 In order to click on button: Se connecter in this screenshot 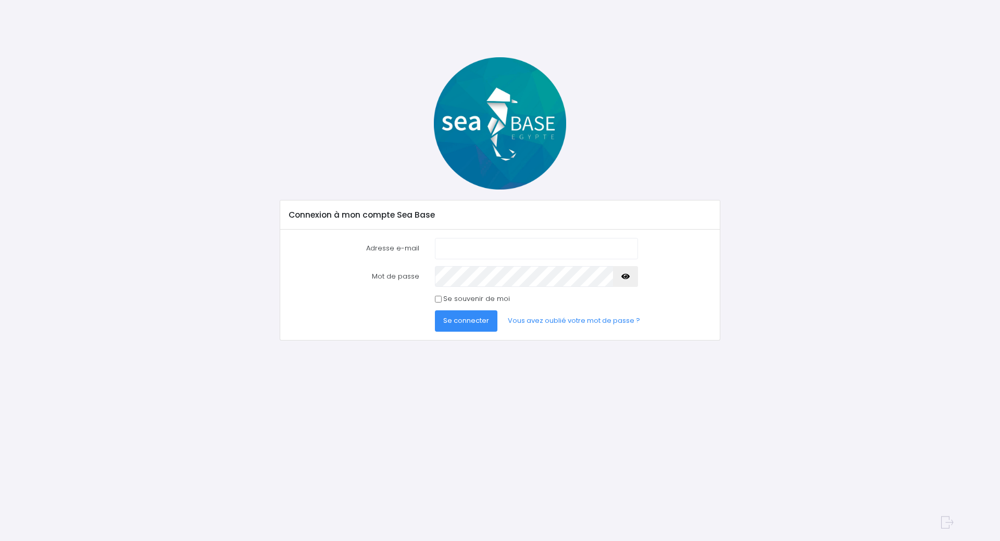, I will do `click(466, 321)`.